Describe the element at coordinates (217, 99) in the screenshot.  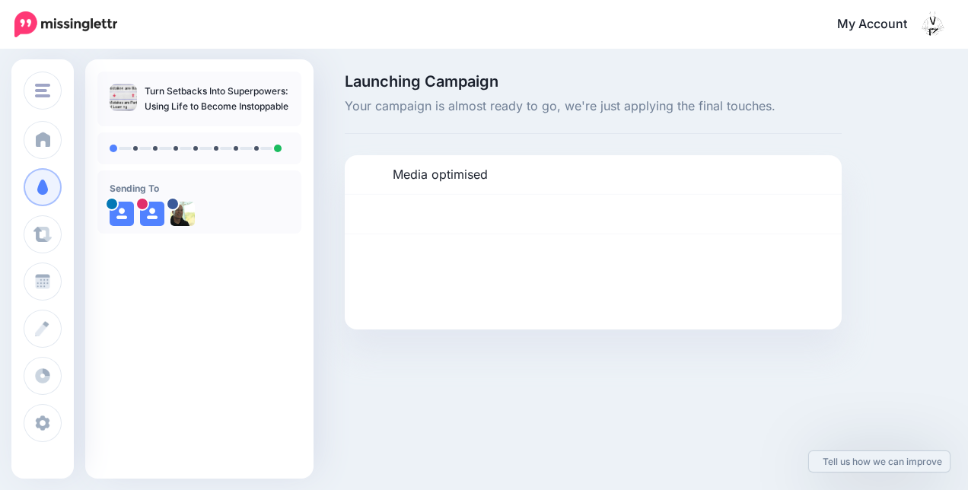
I see `p: Turn Setbacks Into Superpowers: Using Life to Become Instoppable` at that location.